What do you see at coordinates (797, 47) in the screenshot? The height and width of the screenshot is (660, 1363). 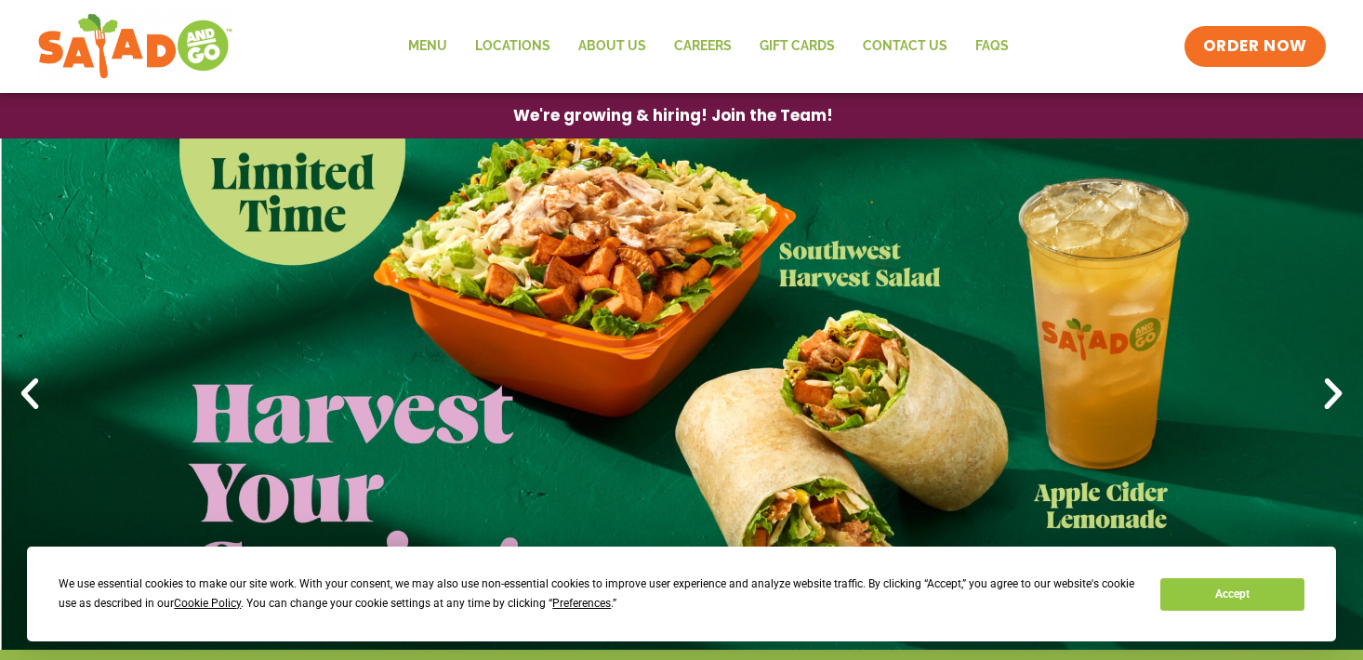 I see `a: GIFT CARDS` at bounding box center [797, 47].